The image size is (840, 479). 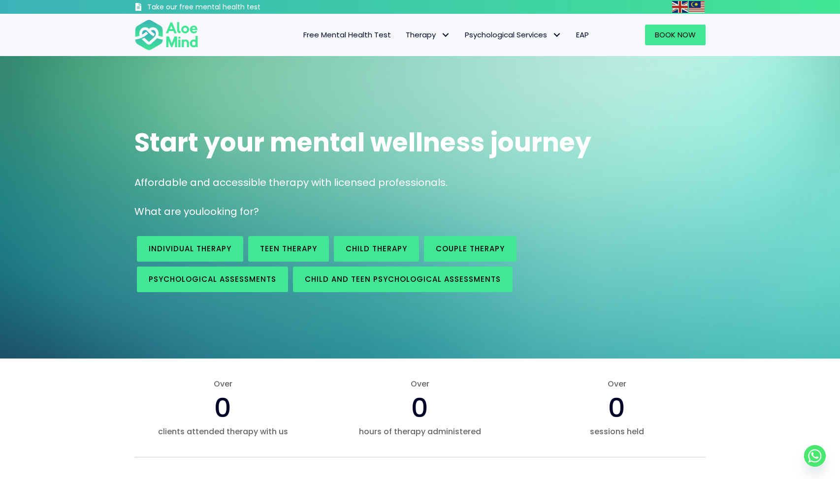 What do you see at coordinates (212, 279) in the screenshot?
I see `span: Psychological assessments` at bounding box center [212, 279].